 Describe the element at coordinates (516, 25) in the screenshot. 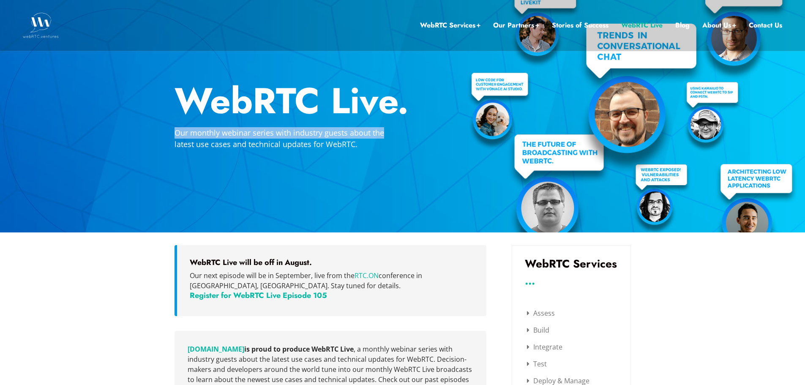

I see `a: Our Partners` at that location.